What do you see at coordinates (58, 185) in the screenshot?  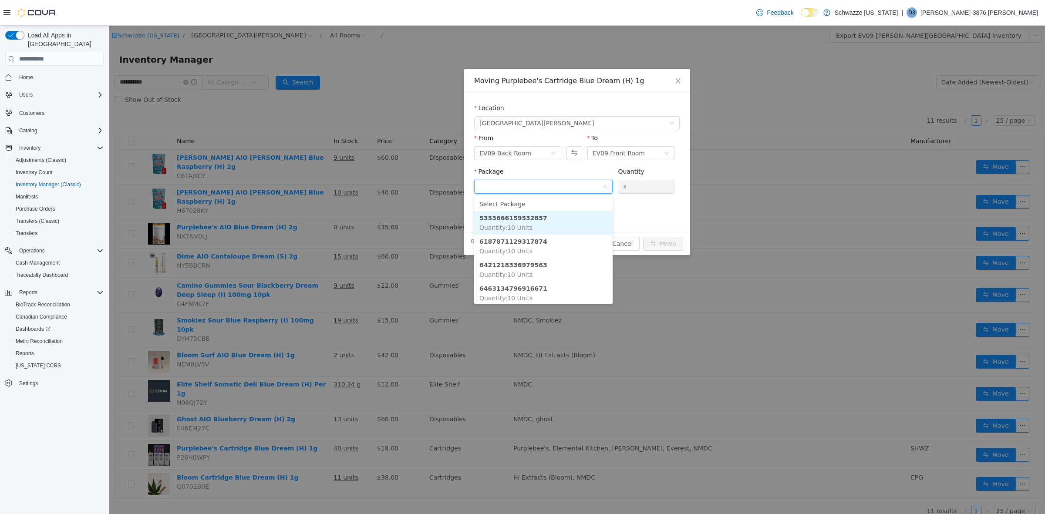 I see `button: Inventory Manager (Classic)` at bounding box center [58, 185].